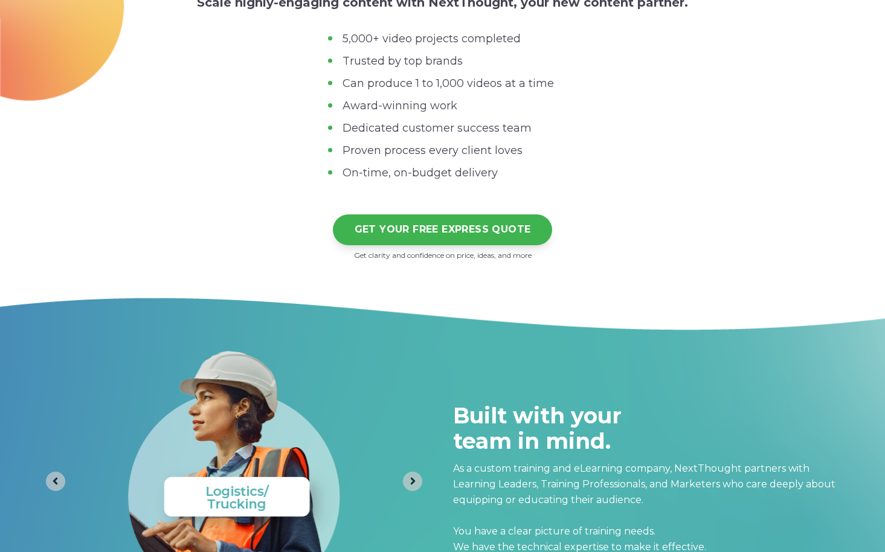 The image size is (885, 552). I want to click on span: Built with your team in mind., so click(537, 428).